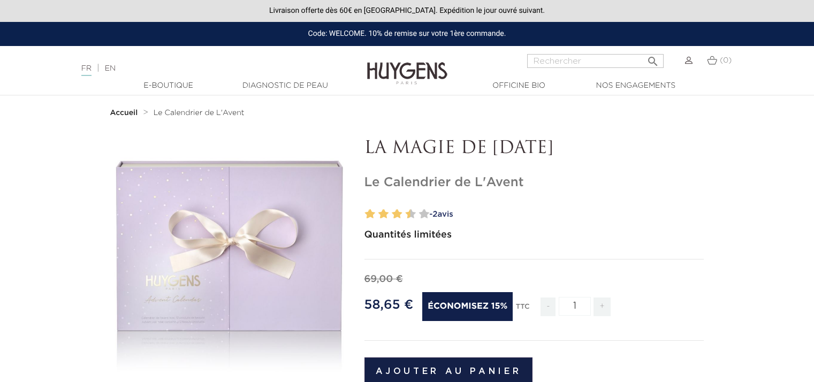 Image resolution: width=814 pixels, height=382 pixels. What do you see at coordinates (425, 214) in the screenshot?
I see `label: 10` at bounding box center [425, 214].